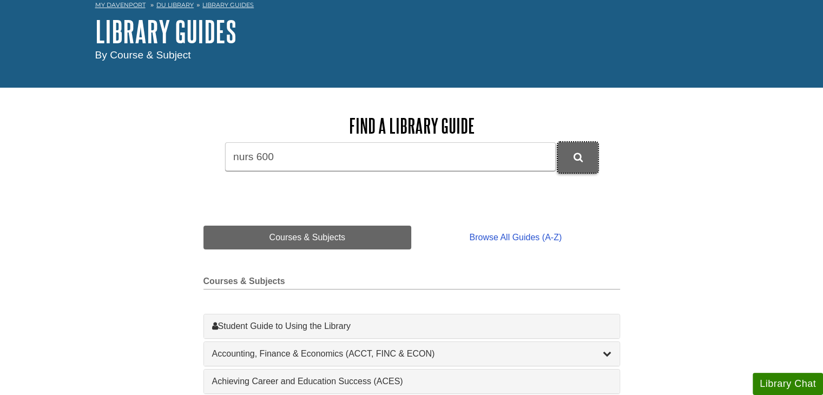  Describe the element at coordinates (412, 126) in the screenshot. I see `h2: Find a Library Guide` at that location.